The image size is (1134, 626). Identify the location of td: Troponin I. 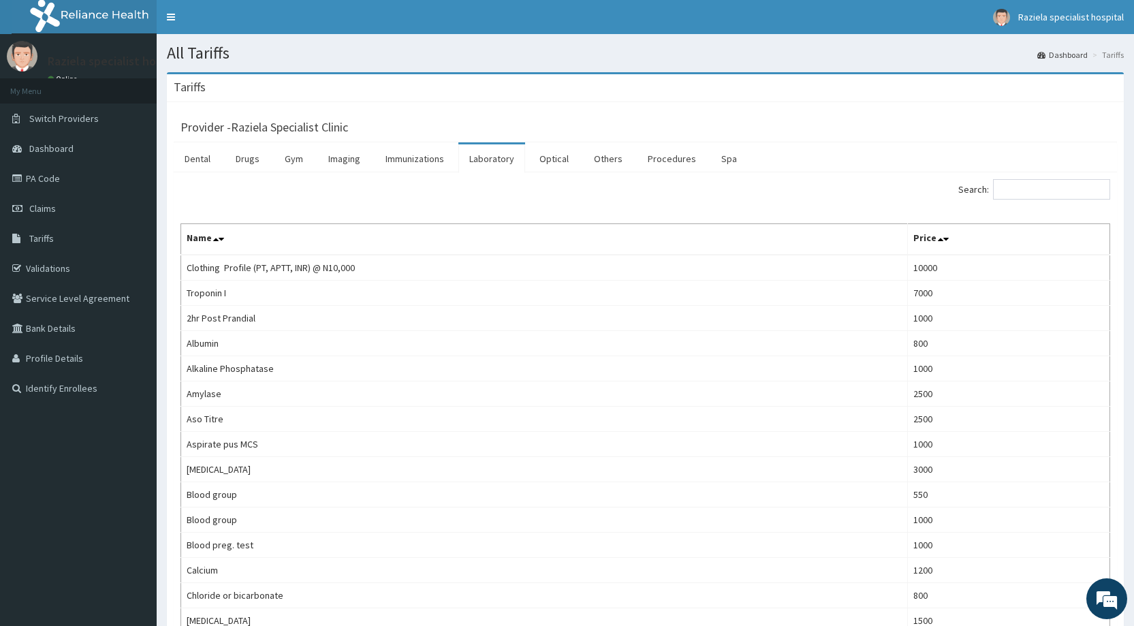
(544, 293).